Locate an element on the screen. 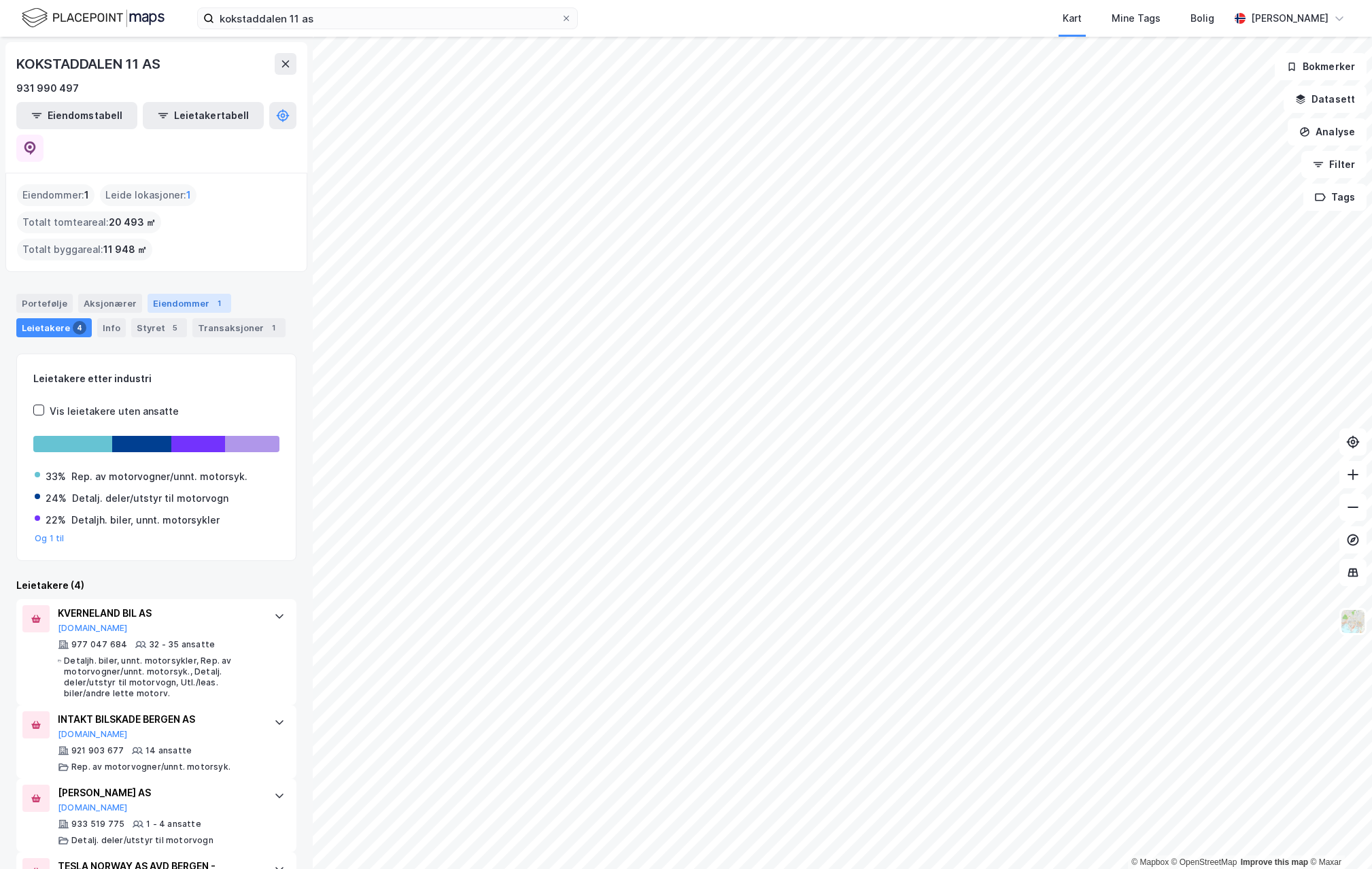  div: Chat Widget is located at coordinates (1339, 837).